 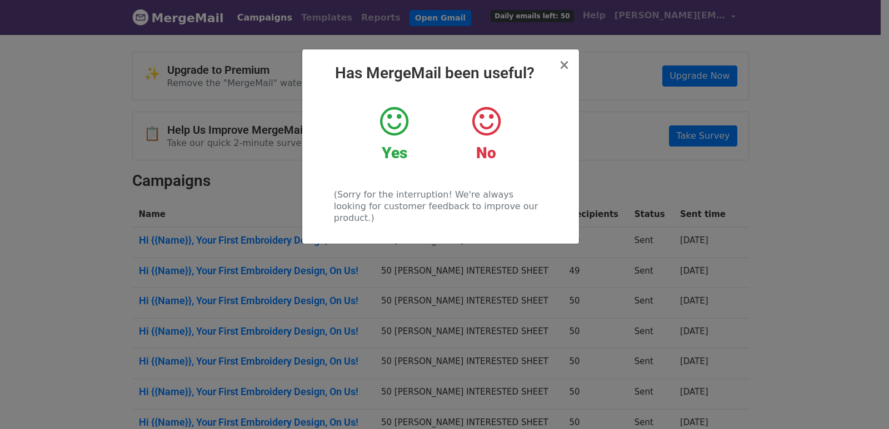 I want to click on p: (Sorry for the interruption! We're always looking for customer feedback to improve our product.), so click(x=440, y=206).